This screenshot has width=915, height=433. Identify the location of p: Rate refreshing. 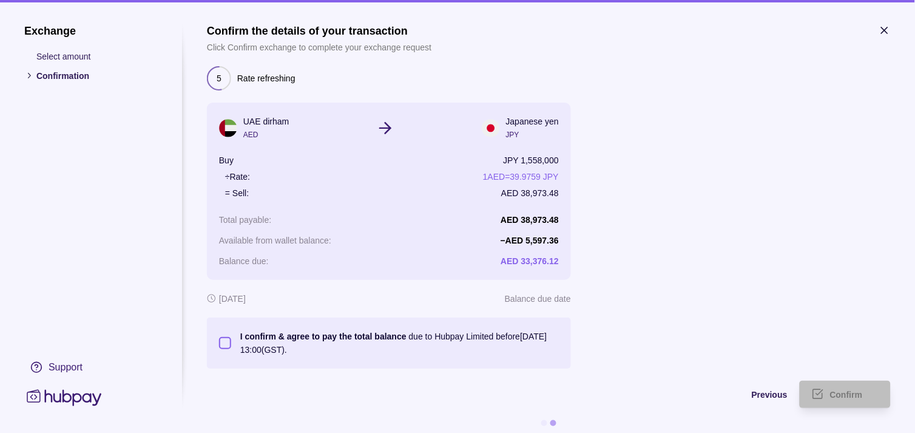
(266, 78).